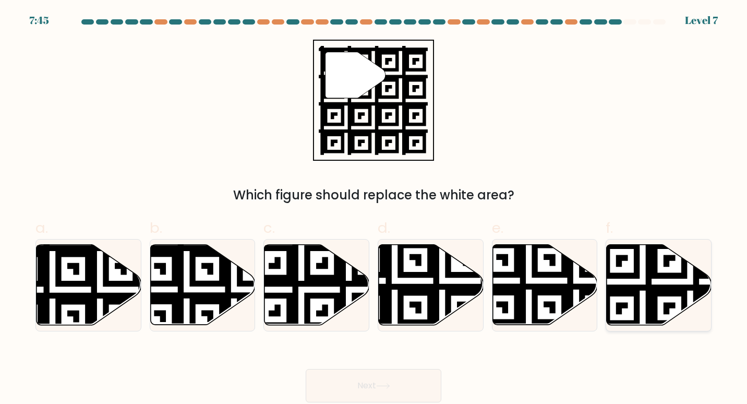 The width and height of the screenshot is (747, 404). Describe the element at coordinates (701, 20) in the screenshot. I see `div: Level 7` at that location.